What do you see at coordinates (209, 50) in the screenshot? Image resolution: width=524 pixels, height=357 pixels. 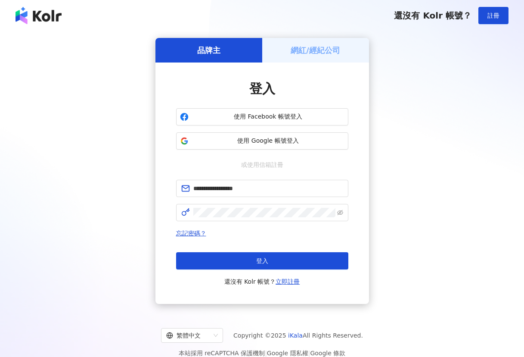 I see `h5: 品牌主` at bounding box center [209, 50].